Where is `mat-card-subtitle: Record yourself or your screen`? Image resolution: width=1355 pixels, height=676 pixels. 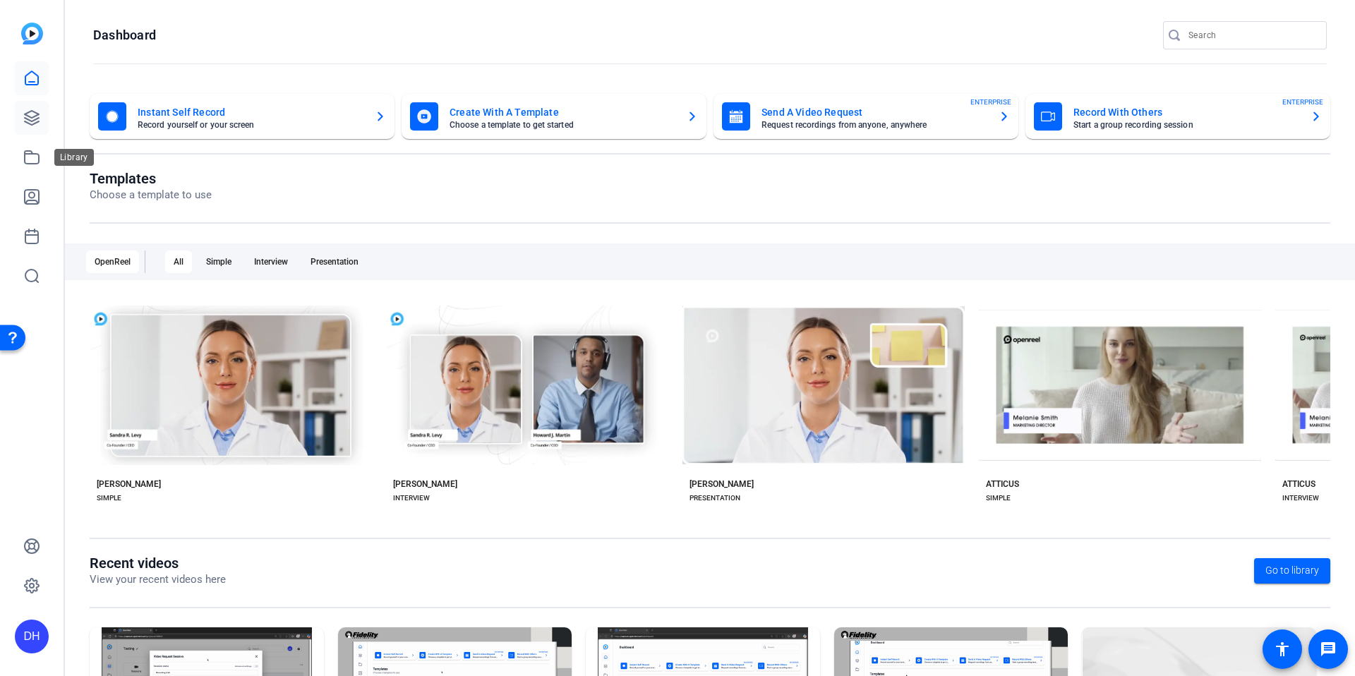
mat-card-subtitle: Record yourself or your screen is located at coordinates (251, 125).